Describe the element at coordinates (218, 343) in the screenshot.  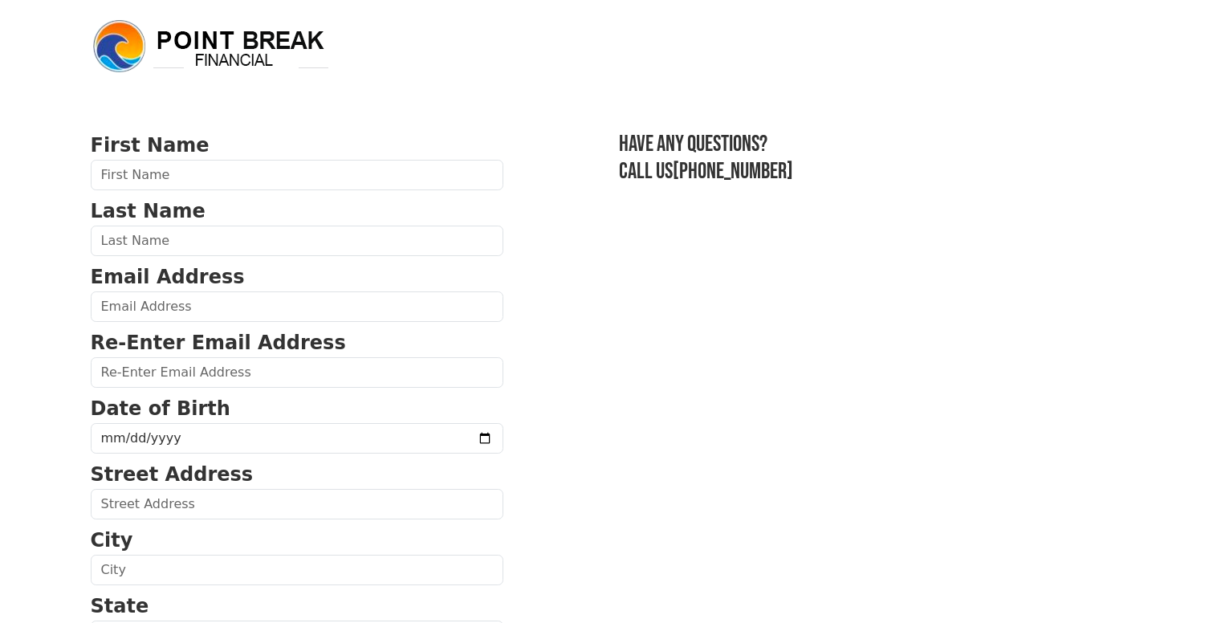
I see `strong: Re-Enter Email Address` at that location.